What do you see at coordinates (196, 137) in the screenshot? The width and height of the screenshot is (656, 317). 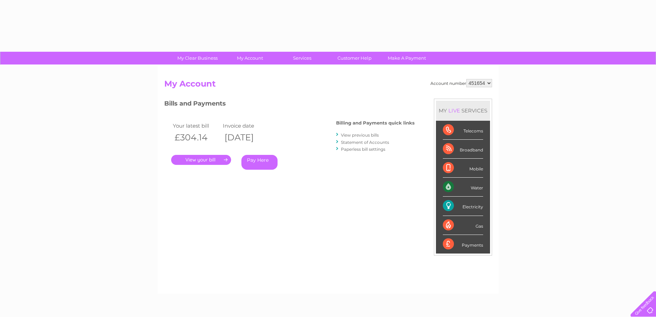 I see `th: £304.14` at bounding box center [196, 137].